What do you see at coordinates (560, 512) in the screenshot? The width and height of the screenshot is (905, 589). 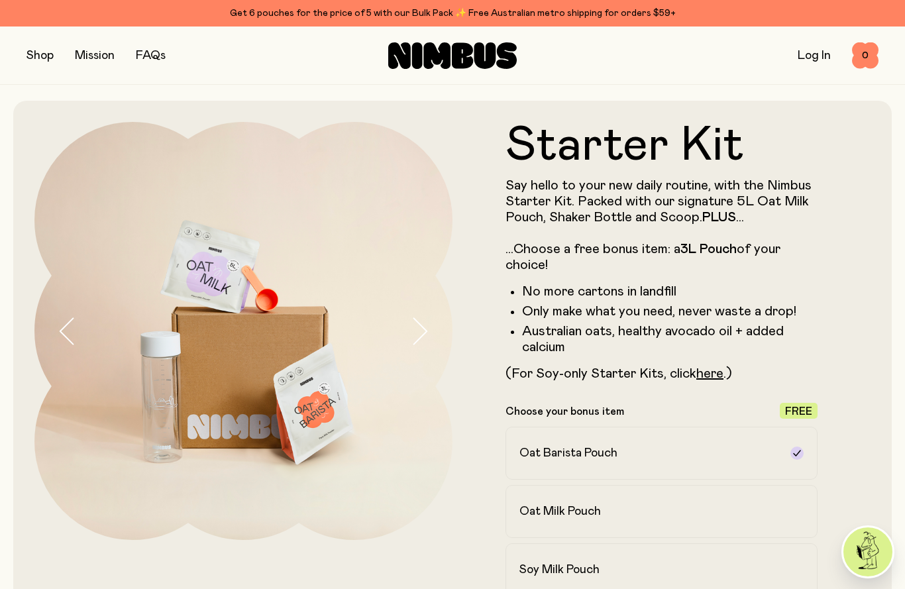 I see `h2: Oat Milk Pouch` at bounding box center [560, 512].